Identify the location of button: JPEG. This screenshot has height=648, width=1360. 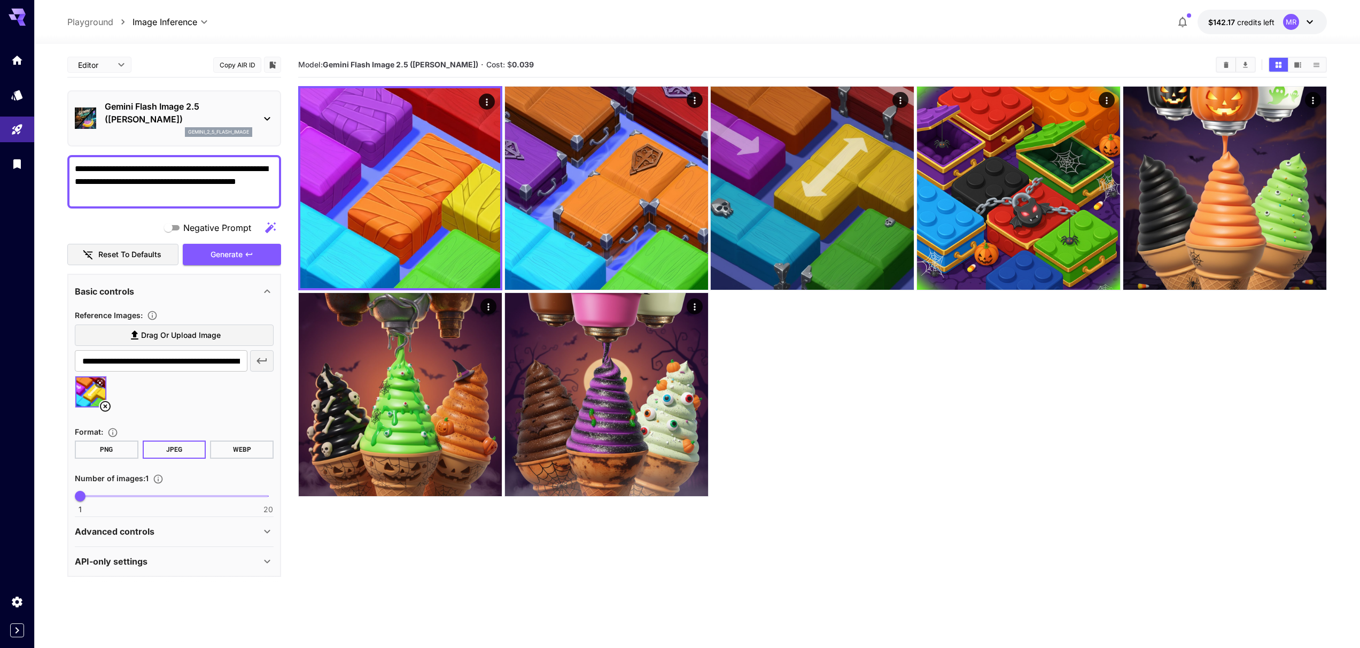
(174, 449).